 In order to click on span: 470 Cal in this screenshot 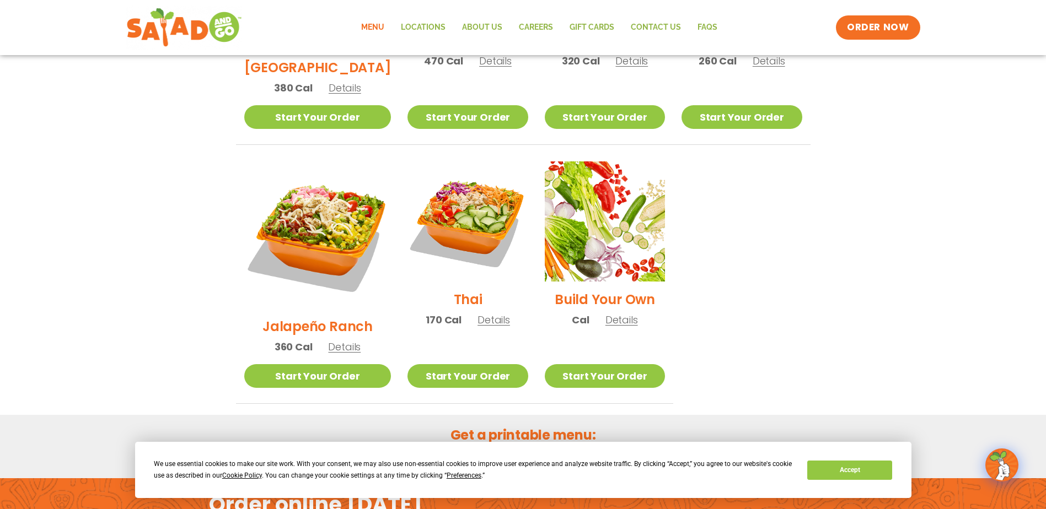, I will do `click(443, 61)`.